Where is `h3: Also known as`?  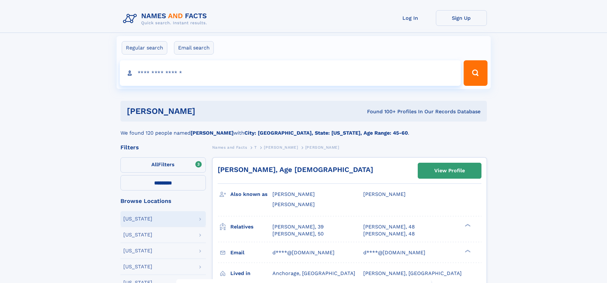 h3: Also known as is located at coordinates (252, 194).